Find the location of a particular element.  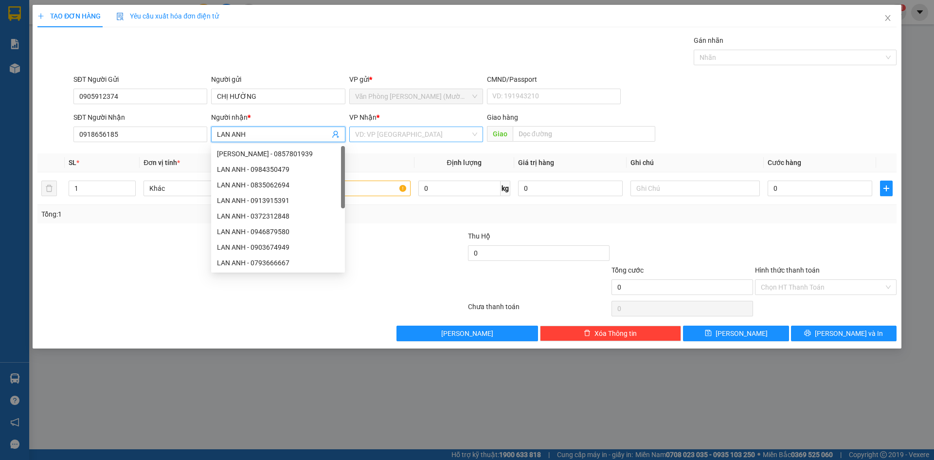

span: Xóa Thông tin is located at coordinates (615, 333).